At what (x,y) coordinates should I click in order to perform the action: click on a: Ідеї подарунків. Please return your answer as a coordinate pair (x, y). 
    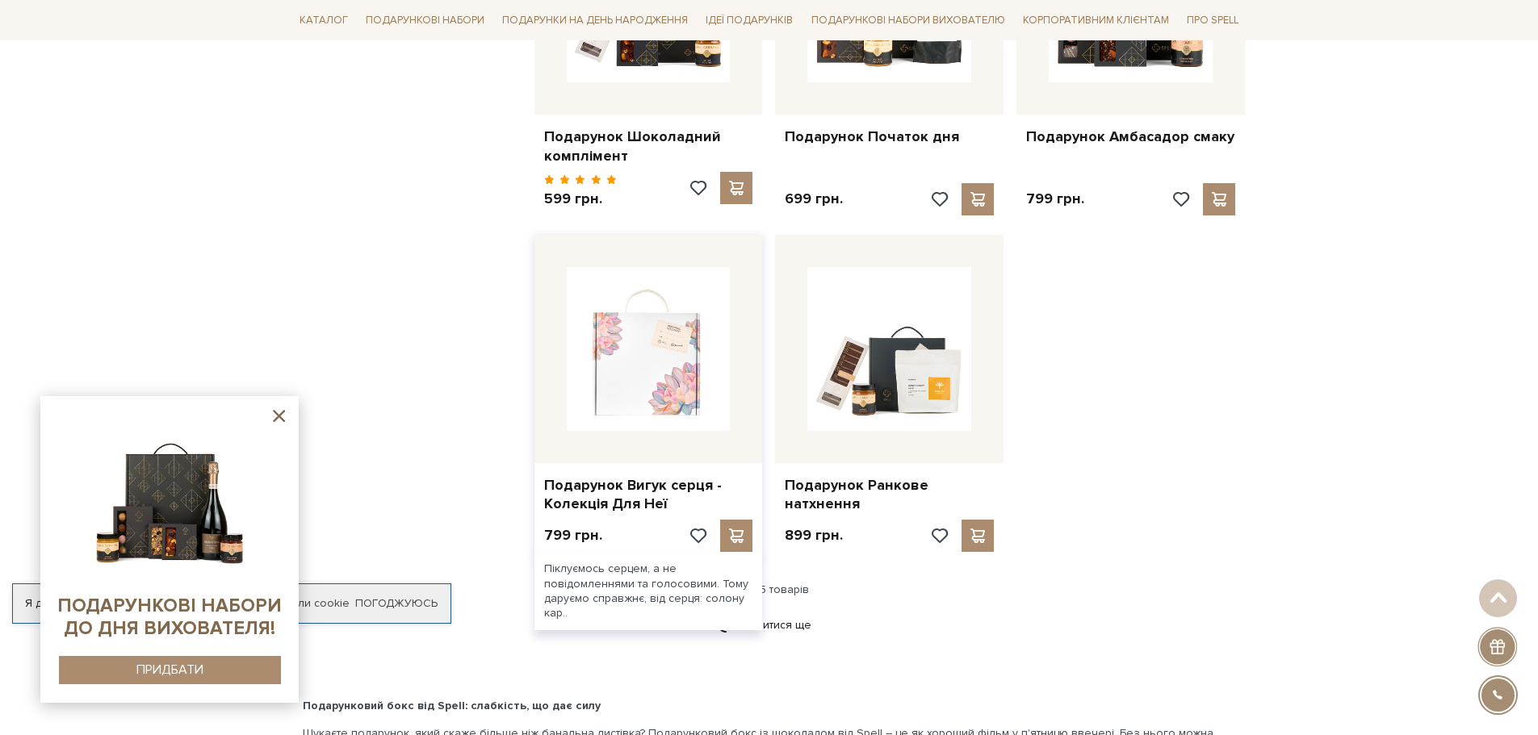
    Looking at the image, I should click on (749, 20).